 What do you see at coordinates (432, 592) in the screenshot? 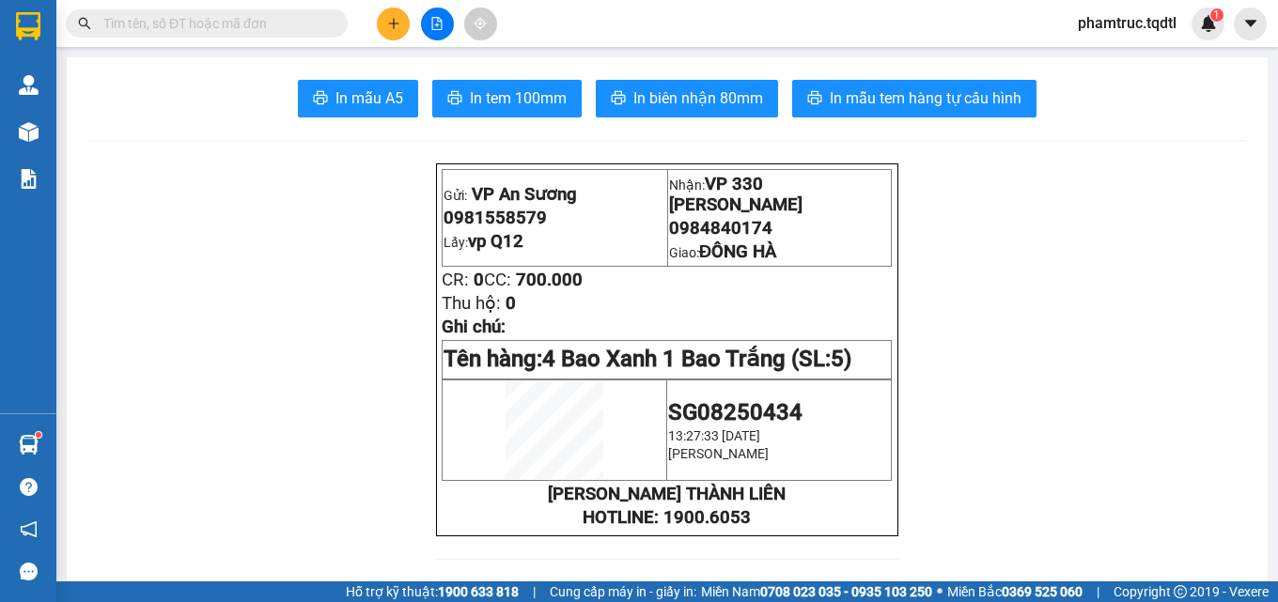
I see `span: Hỗ trợ kỹ thuật:` at bounding box center [432, 592].